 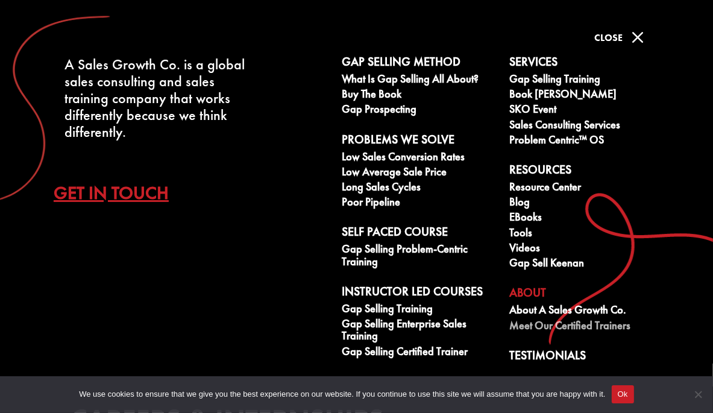 I want to click on a: Gap Selling Enterprise Sales Training, so click(x=419, y=331).